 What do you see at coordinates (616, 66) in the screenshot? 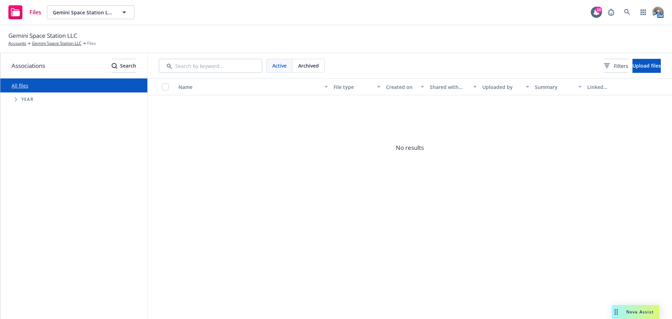
I see `button: Filters` at bounding box center [616, 66].